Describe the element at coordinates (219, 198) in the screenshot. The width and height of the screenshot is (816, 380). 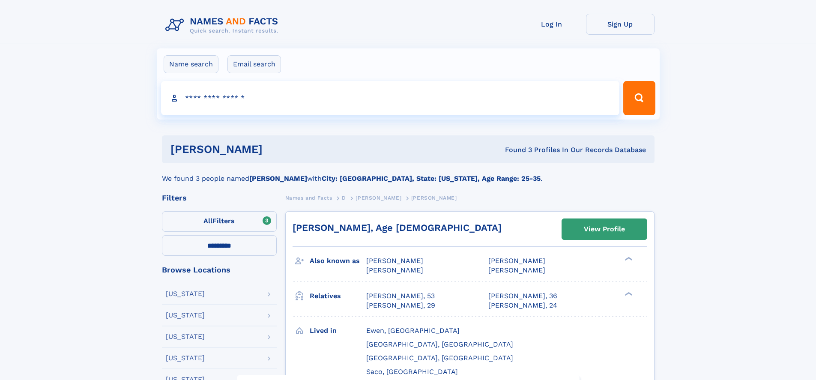
I see `div: Filters` at that location.